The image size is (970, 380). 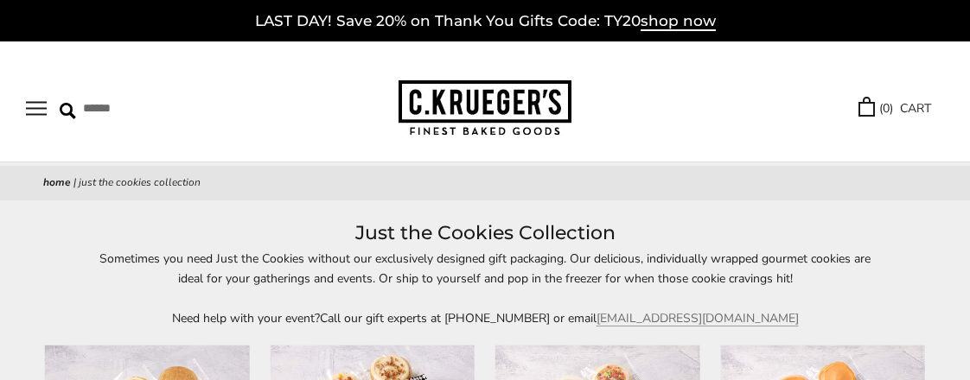 What do you see at coordinates (36, 108) in the screenshot?
I see `button: Open navigation` at bounding box center [36, 108].